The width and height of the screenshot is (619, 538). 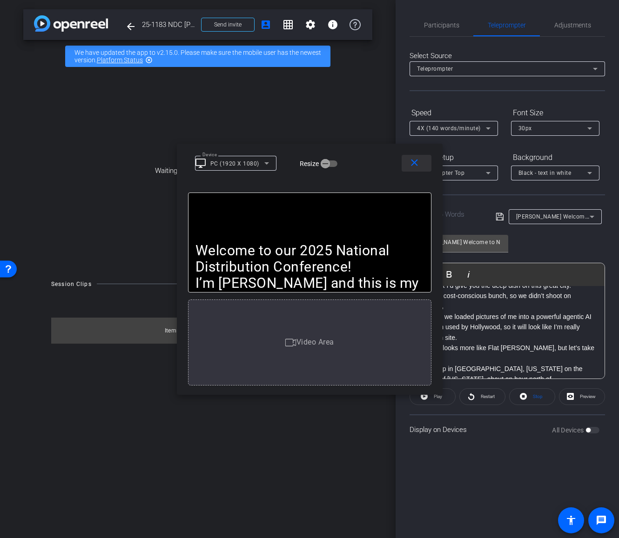 I want to click on mat-icon: arrow_back, so click(x=131, y=27).